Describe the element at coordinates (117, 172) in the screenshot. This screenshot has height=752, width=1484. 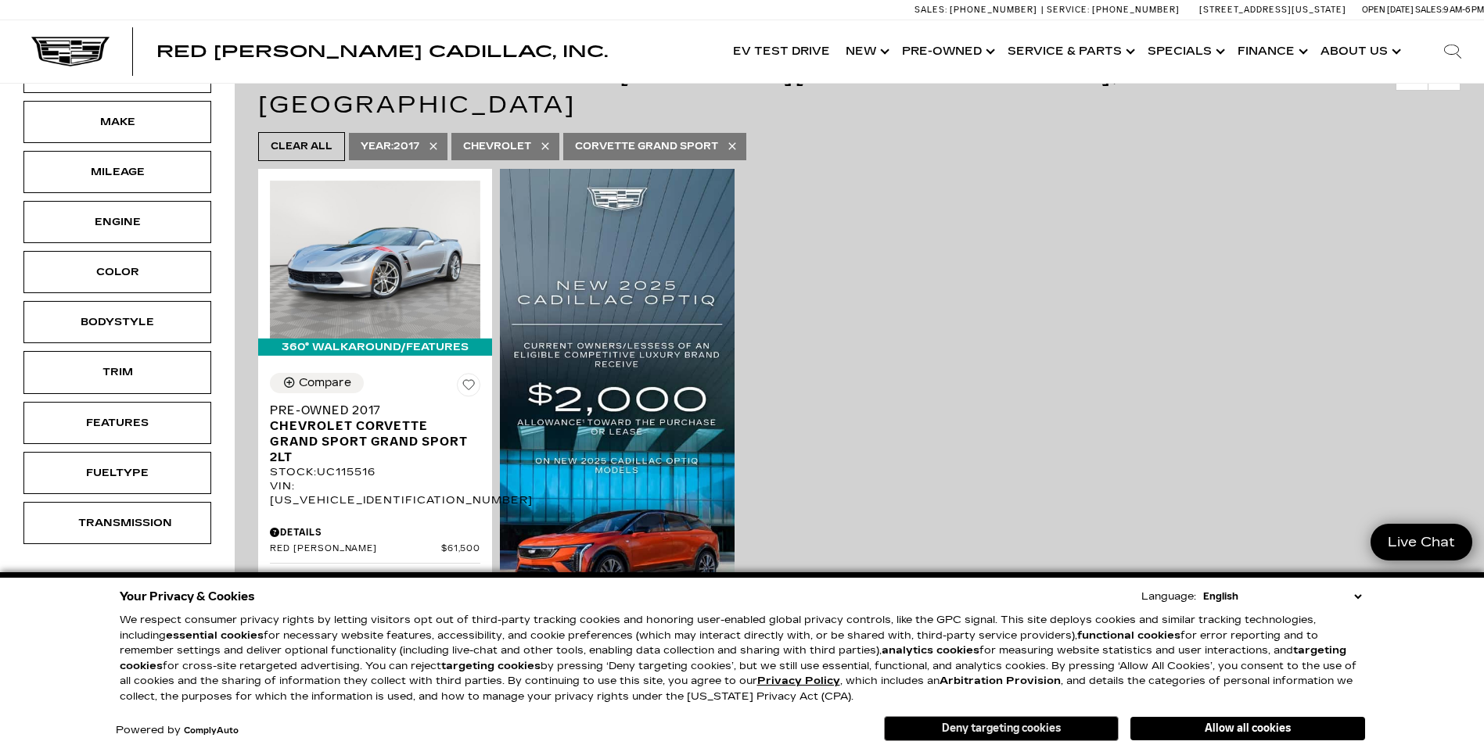
I see `div: Mileage` at that location.